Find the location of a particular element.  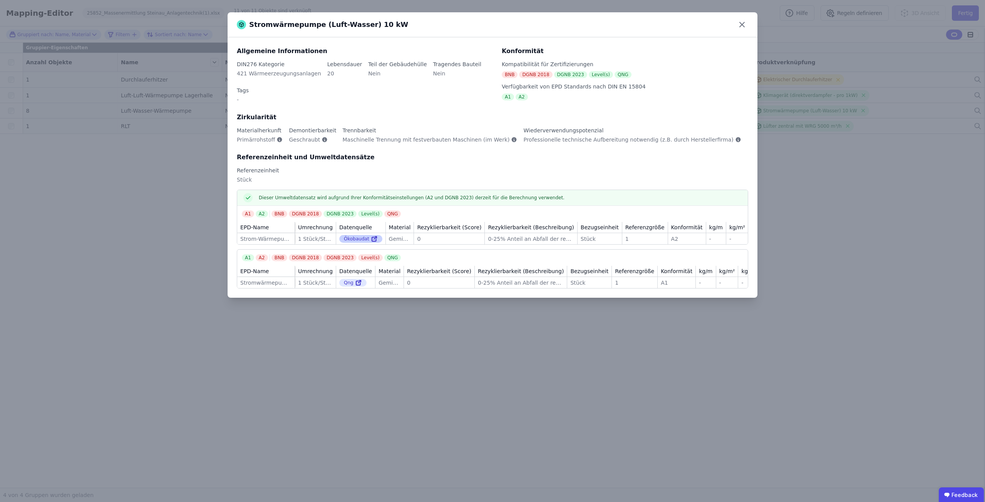

div: Qng is located at coordinates (353, 283).